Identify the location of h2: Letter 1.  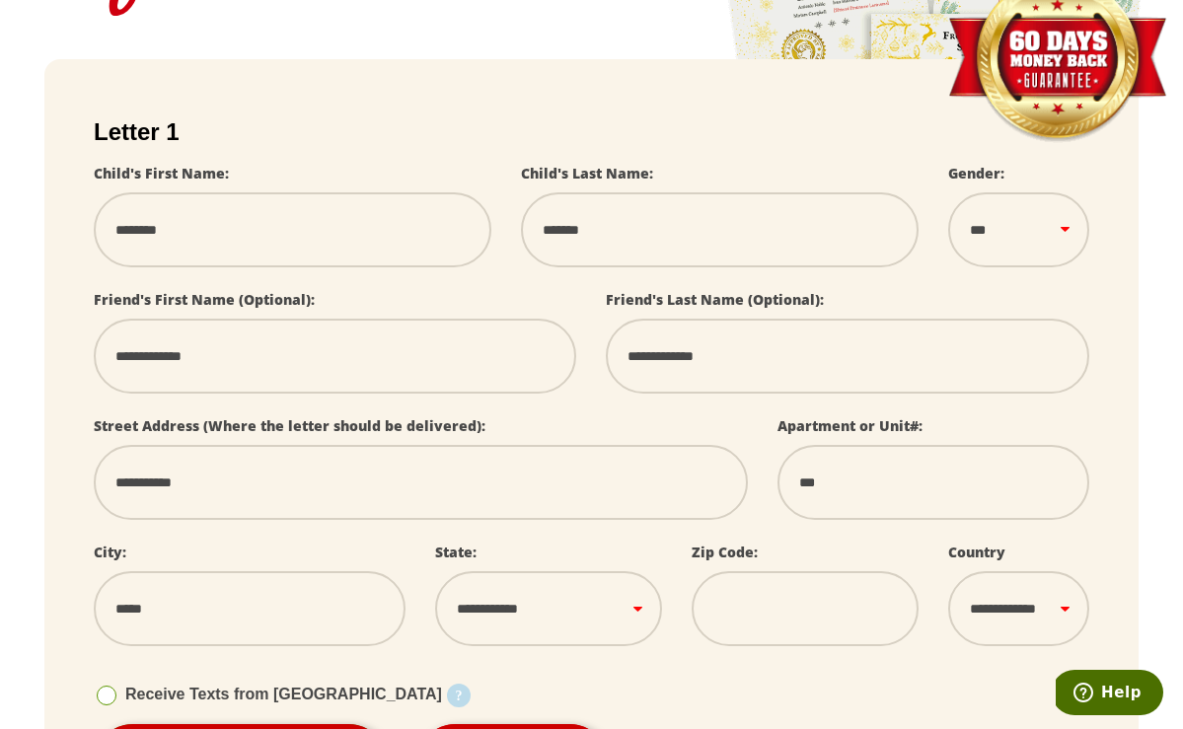
(591, 132).